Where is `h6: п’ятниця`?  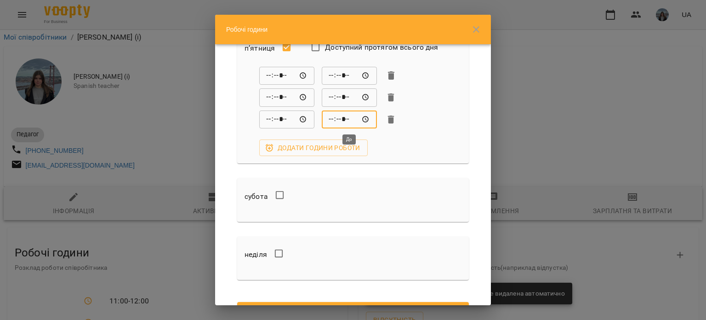 h6: п’ятниця is located at coordinates (260, 48).